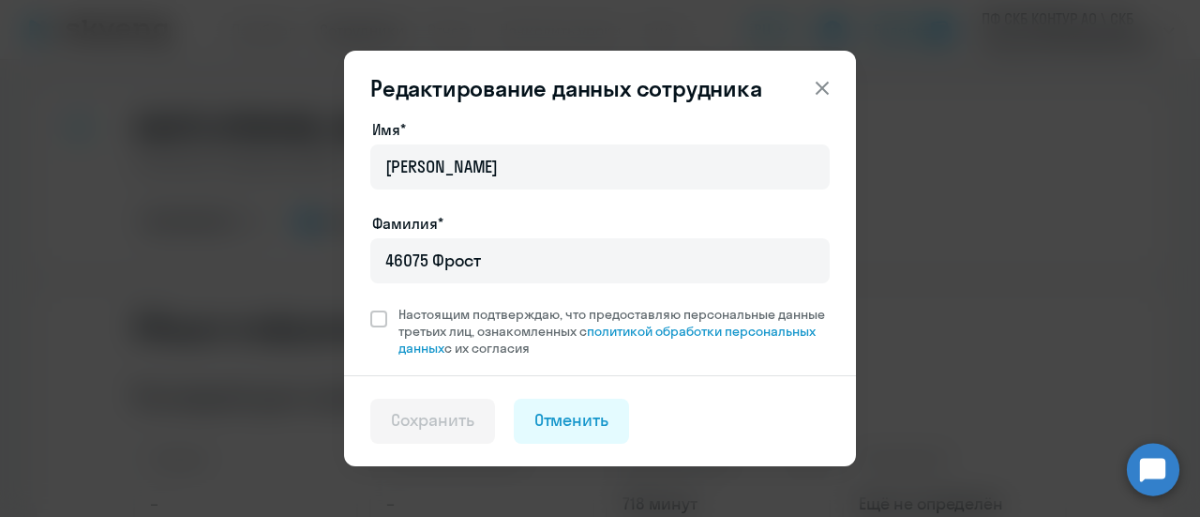 The image size is (1200, 517). I want to click on header: Редактирование данных сотрудника, so click(600, 88).